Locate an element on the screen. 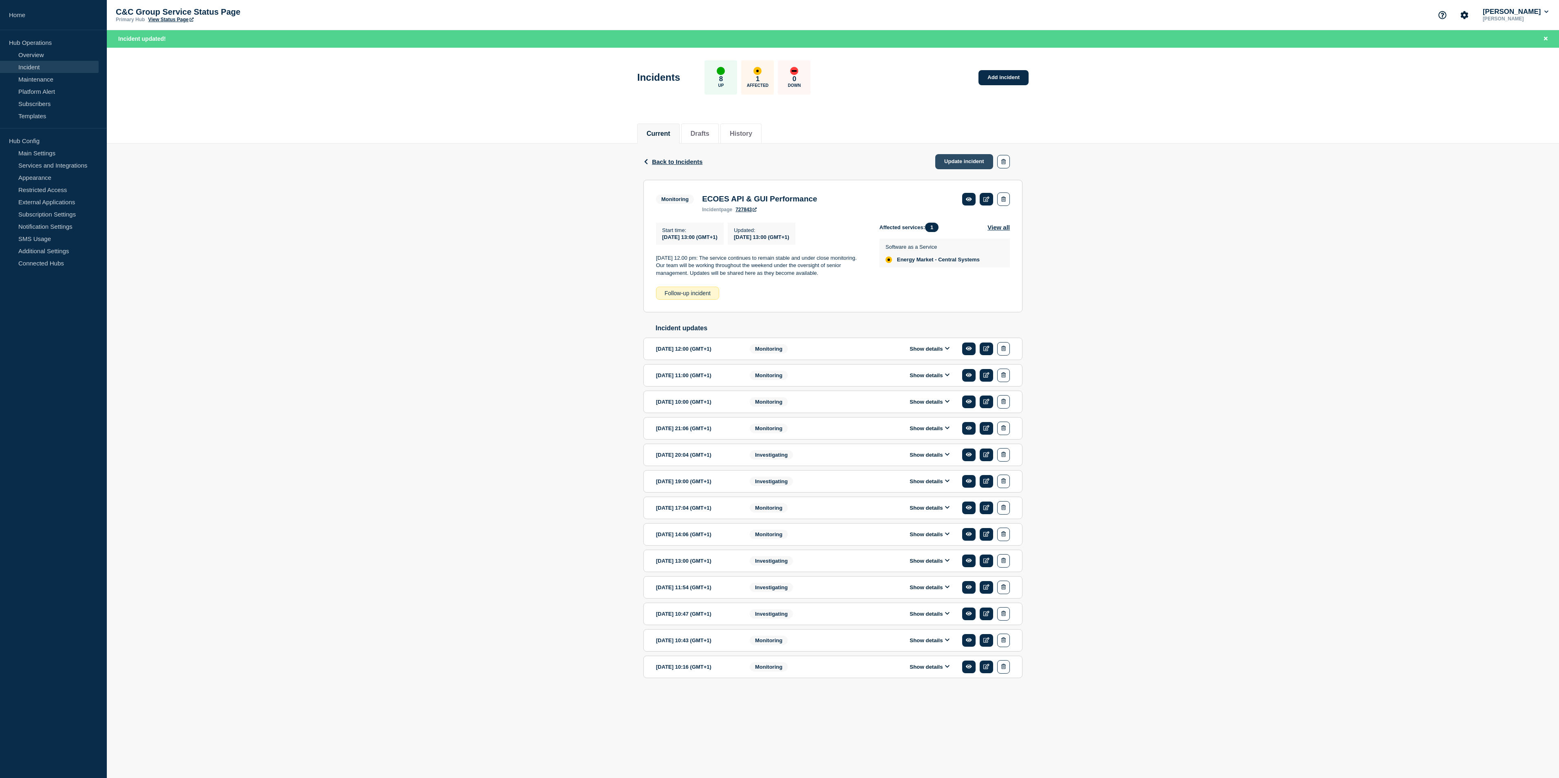  p: C&C Group Service Status Page is located at coordinates (197, 12).